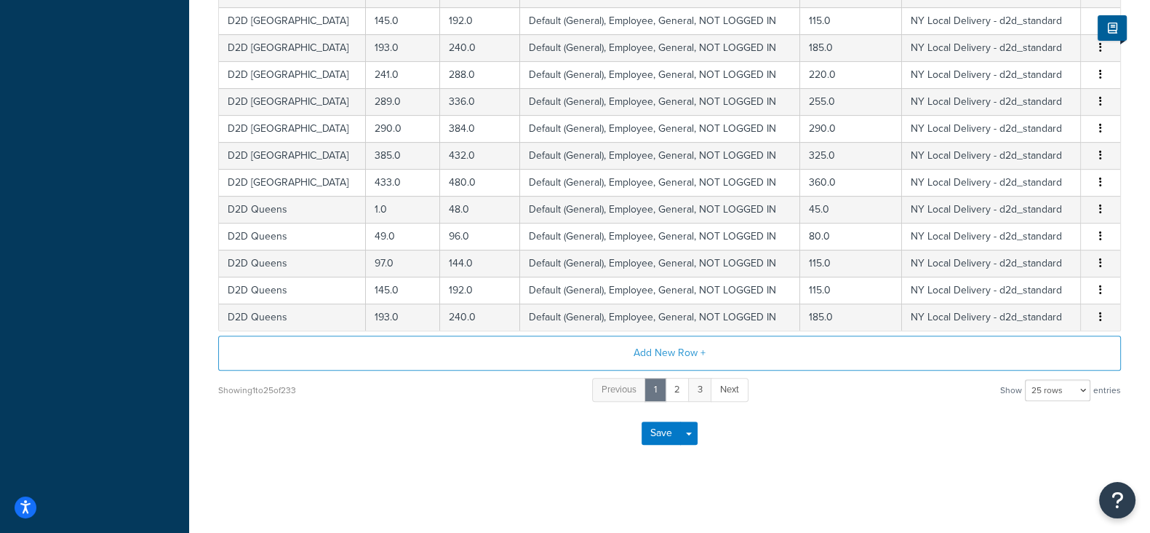 Image resolution: width=1150 pixels, height=533 pixels. Describe the element at coordinates (403, 74) in the screenshot. I see `td: 241.0` at that location.